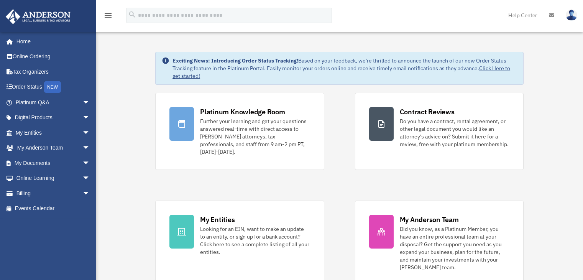 The width and height of the screenshot is (583, 280). Describe the element at coordinates (108, 16) in the screenshot. I see `a: menu` at that location.